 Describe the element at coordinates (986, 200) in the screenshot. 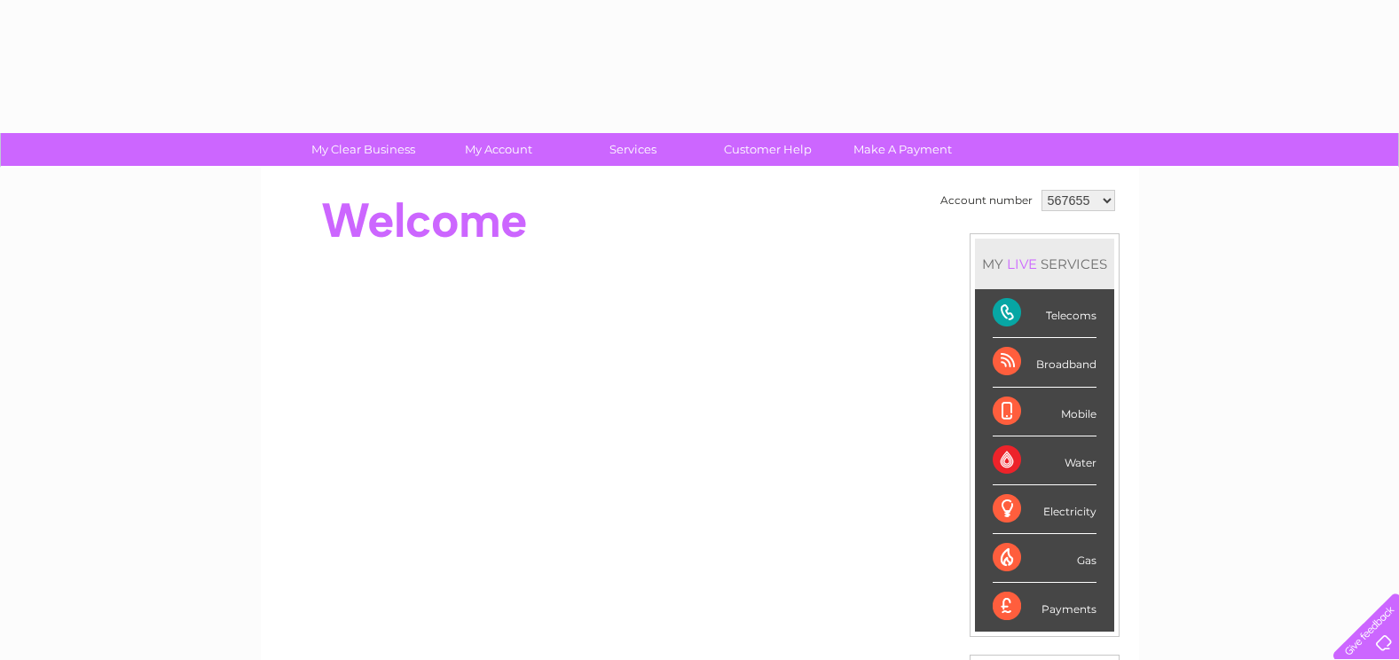

I see `td: Account number` at that location.